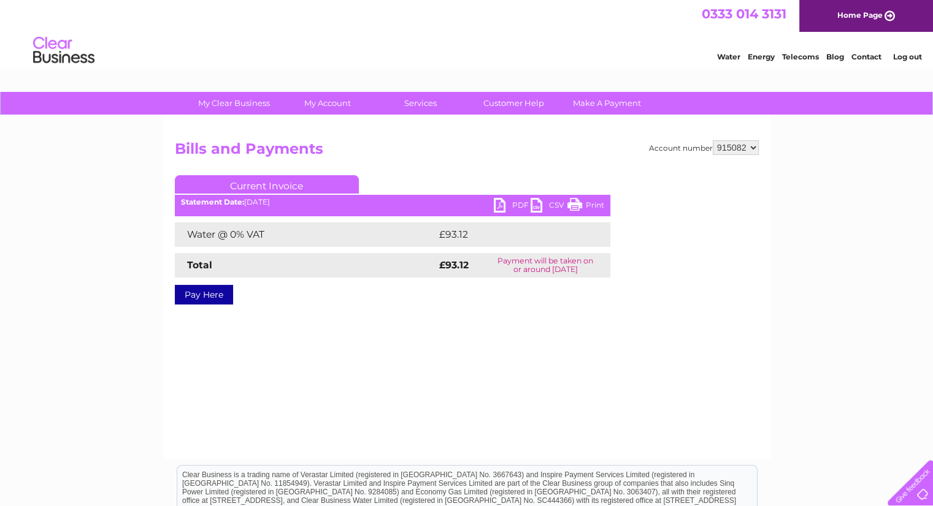 The width and height of the screenshot is (933, 506). Describe the element at coordinates (510, 235) in the screenshot. I see `td: £93.12` at that location.